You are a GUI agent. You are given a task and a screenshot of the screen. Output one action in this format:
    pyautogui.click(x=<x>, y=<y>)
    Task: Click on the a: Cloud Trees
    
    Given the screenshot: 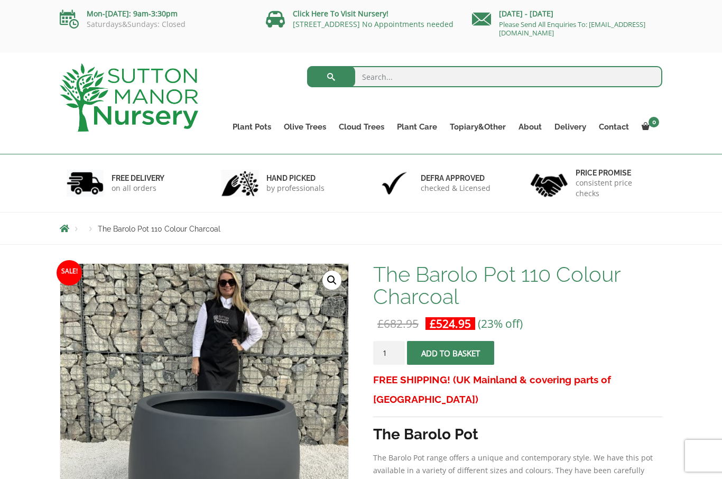 What is the action you would take?
    pyautogui.click(x=362, y=127)
    